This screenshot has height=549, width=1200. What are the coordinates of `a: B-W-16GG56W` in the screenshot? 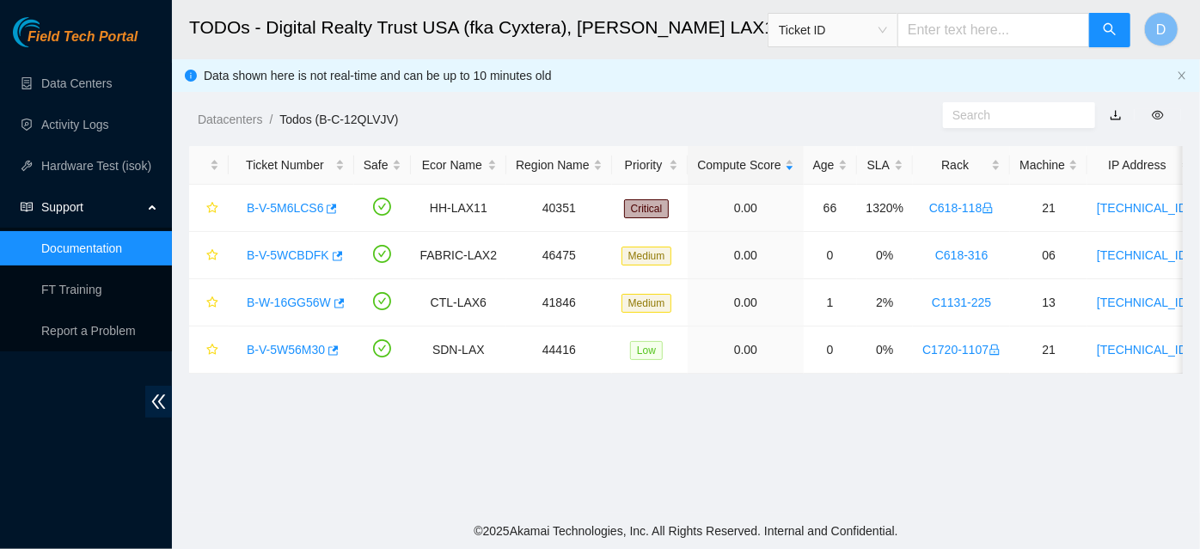 It's located at (289, 303).